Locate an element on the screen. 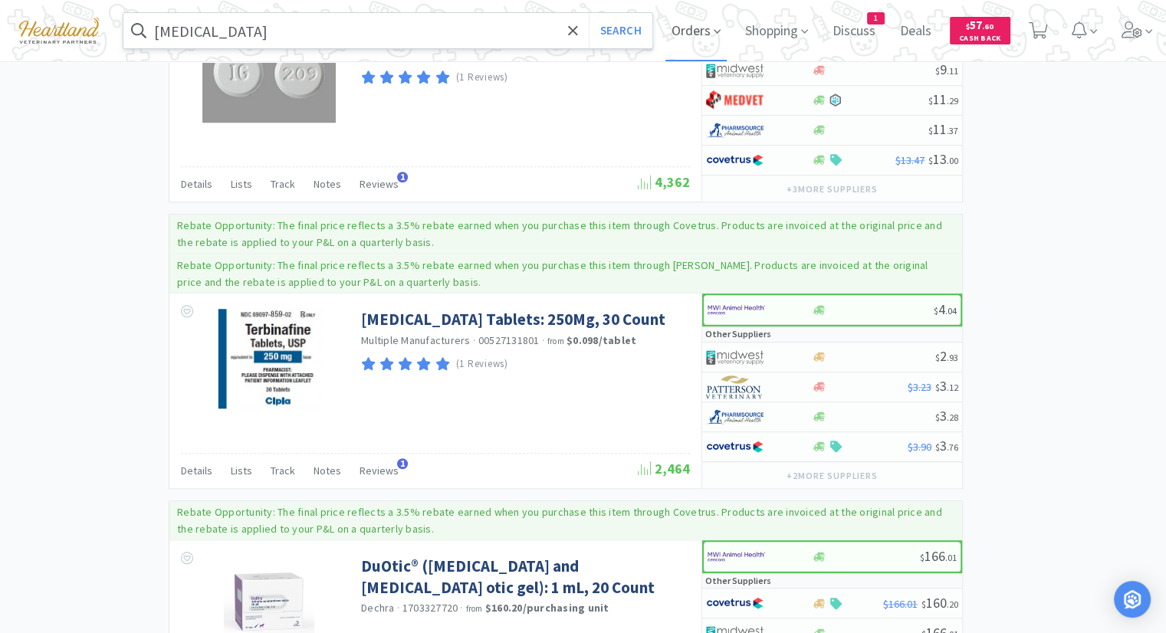 This screenshot has height=633, width=1166. img: bdd3c0f4347043b9a893056ed883a29a_120.png is located at coordinates (734, 100).